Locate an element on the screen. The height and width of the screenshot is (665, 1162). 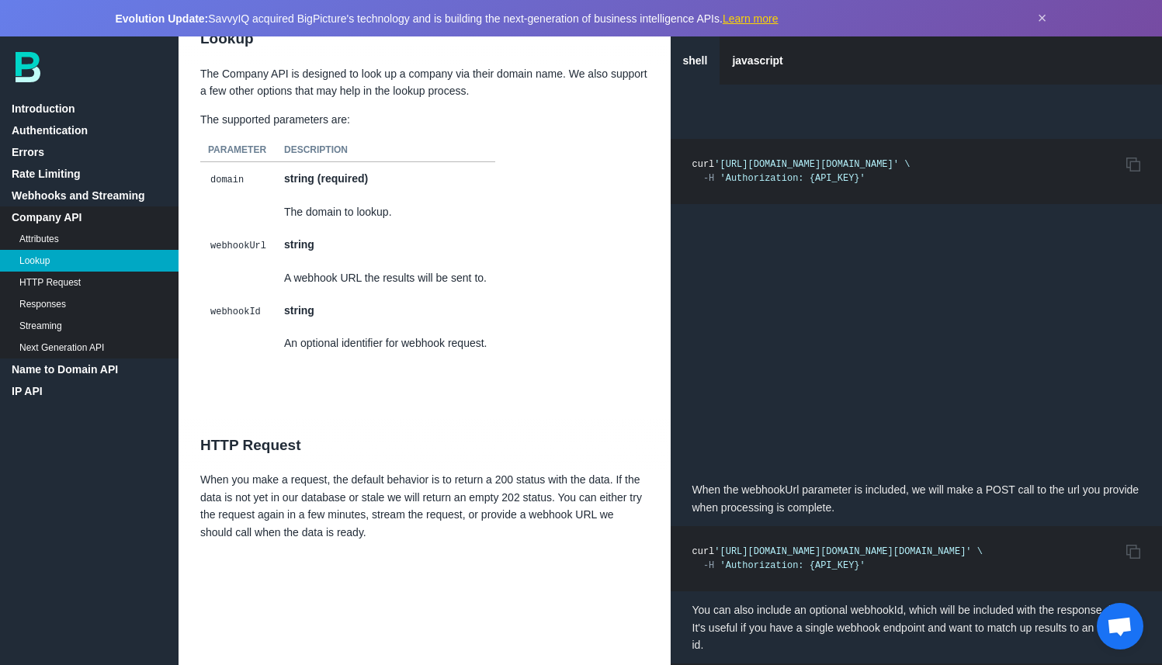
th: Parameter is located at coordinates (238, 151).